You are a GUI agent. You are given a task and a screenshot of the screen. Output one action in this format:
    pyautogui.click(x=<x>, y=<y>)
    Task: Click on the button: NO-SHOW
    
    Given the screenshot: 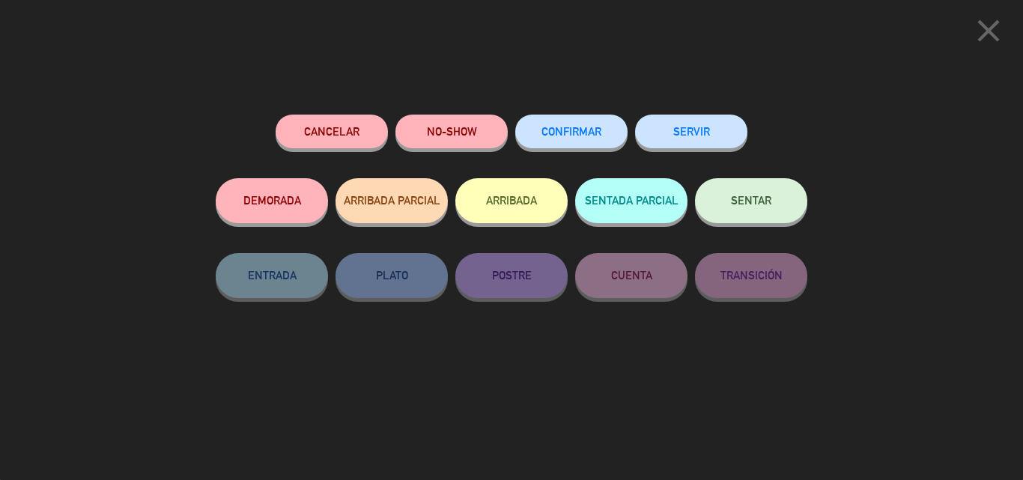 What is the action you would take?
    pyautogui.click(x=452, y=131)
    